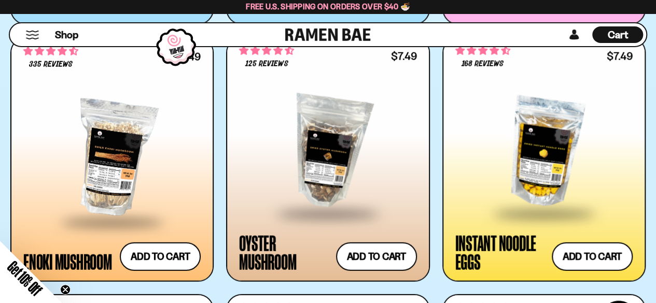  I want to click on span: 125 reviews, so click(266, 64).